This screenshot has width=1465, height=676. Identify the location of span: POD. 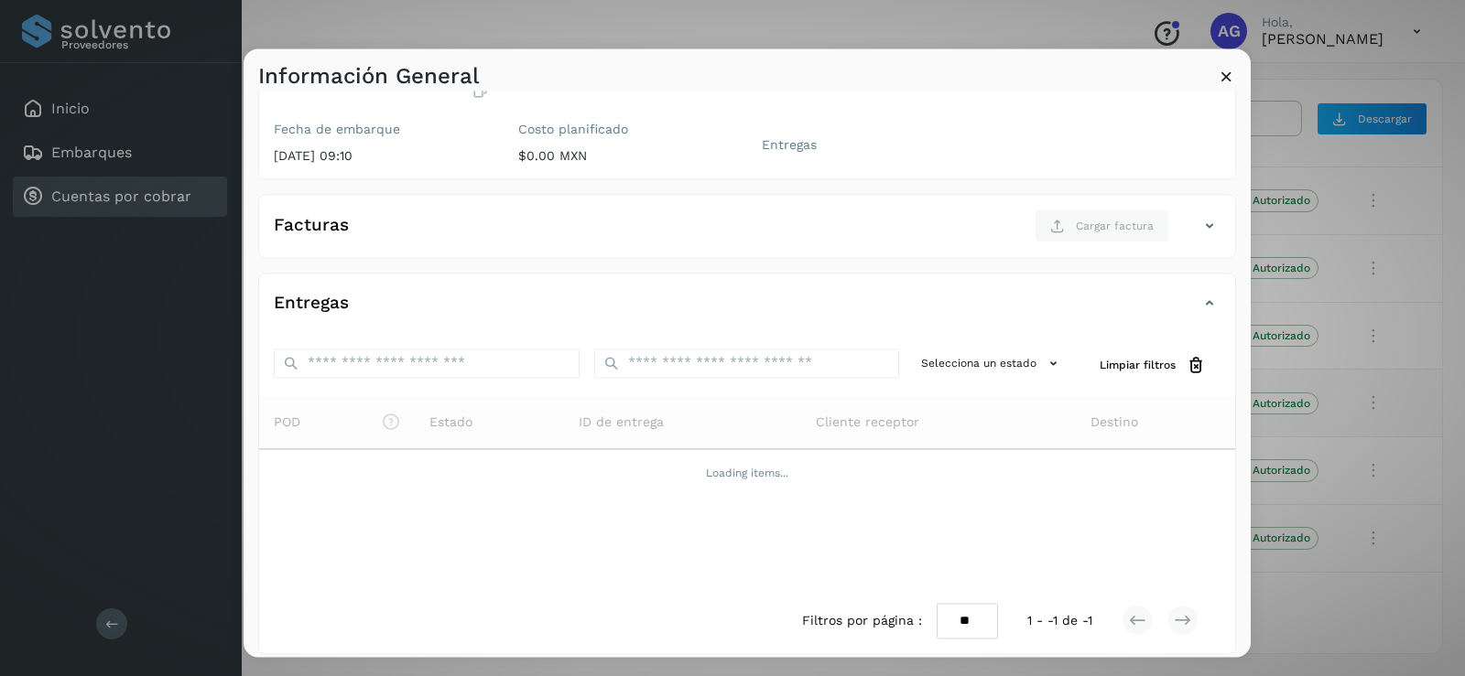
(337, 422).